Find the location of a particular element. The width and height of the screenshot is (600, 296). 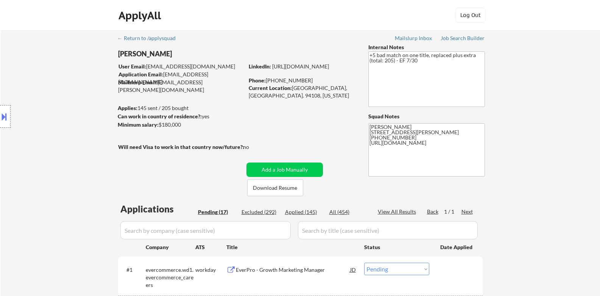

div: Next is located at coordinates (467, 212).